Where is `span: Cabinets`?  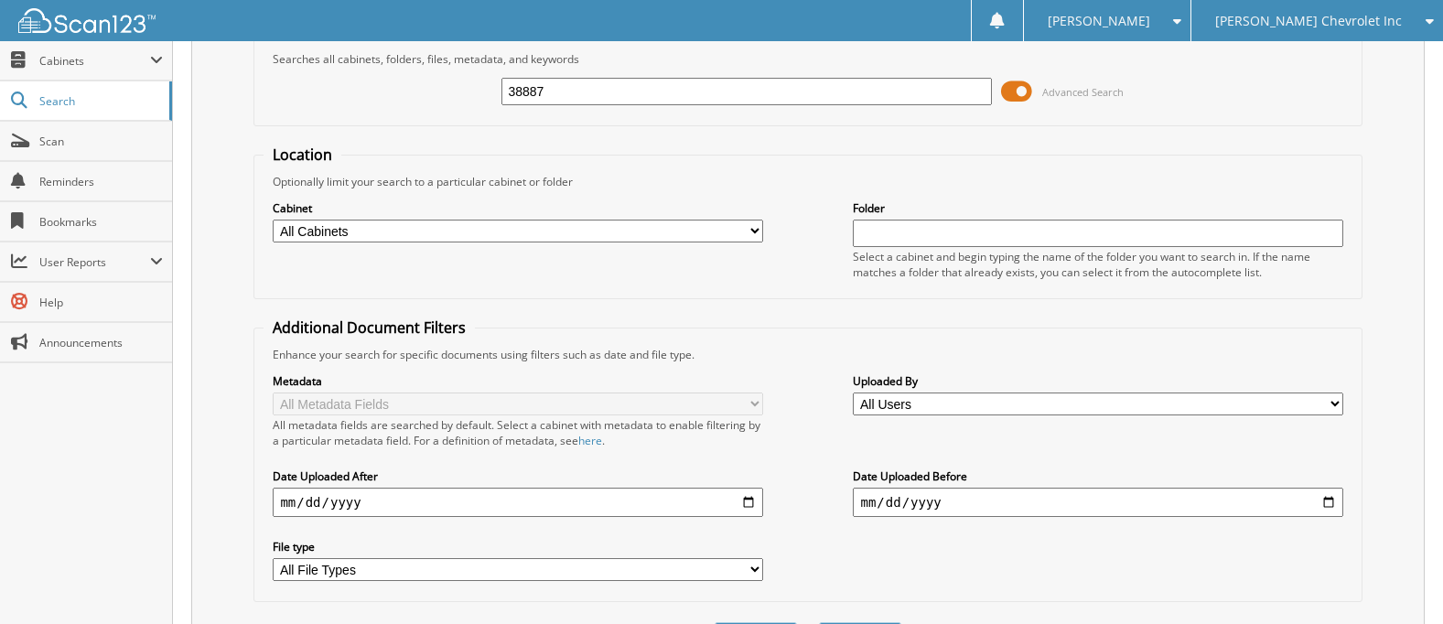 span: Cabinets is located at coordinates (94, 60).